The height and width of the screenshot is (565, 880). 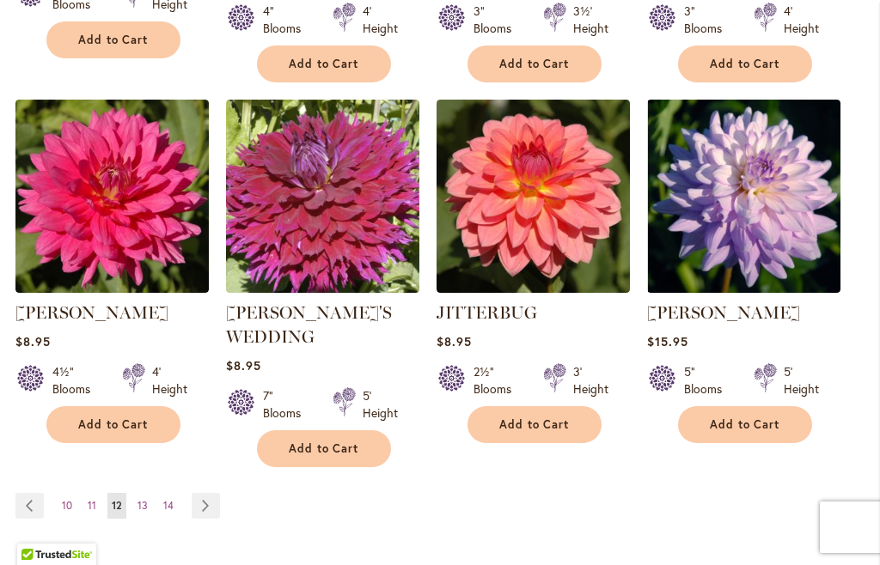 I want to click on span: $15.95, so click(x=667, y=341).